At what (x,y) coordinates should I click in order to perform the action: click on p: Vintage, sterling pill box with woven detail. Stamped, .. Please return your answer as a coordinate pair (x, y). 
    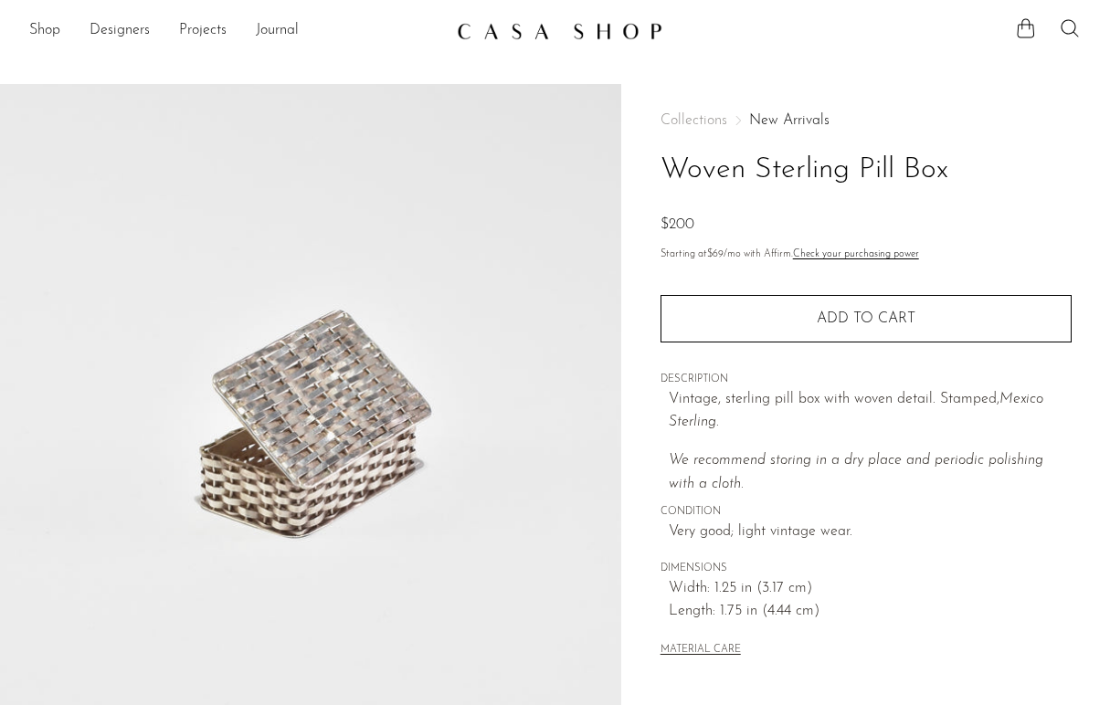
    Looking at the image, I should click on (870, 411).